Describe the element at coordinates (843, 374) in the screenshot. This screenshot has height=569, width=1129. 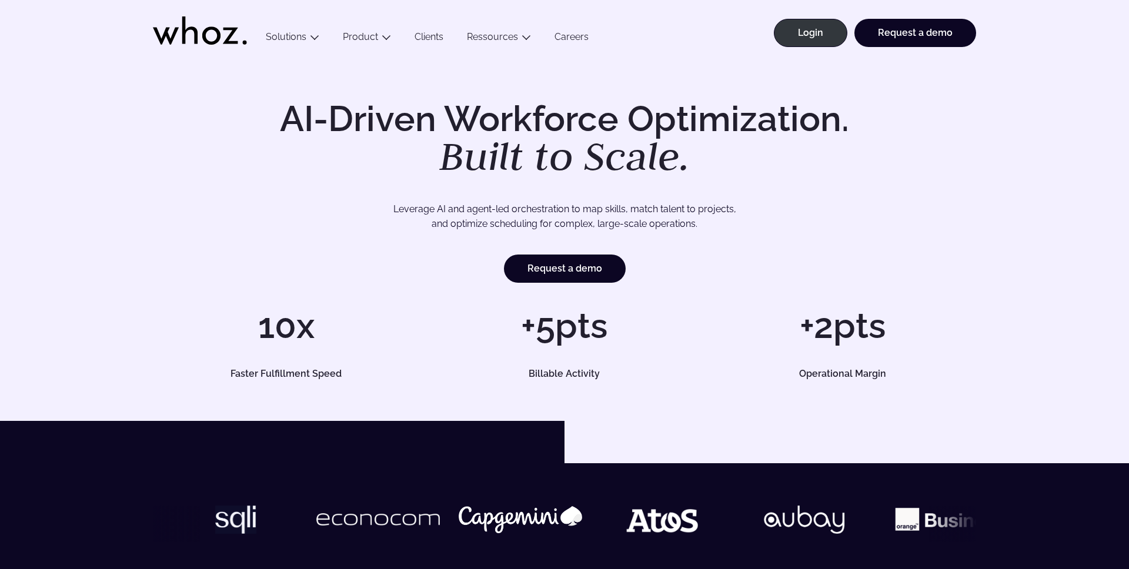
I see `h5: Operational Margin` at that location.